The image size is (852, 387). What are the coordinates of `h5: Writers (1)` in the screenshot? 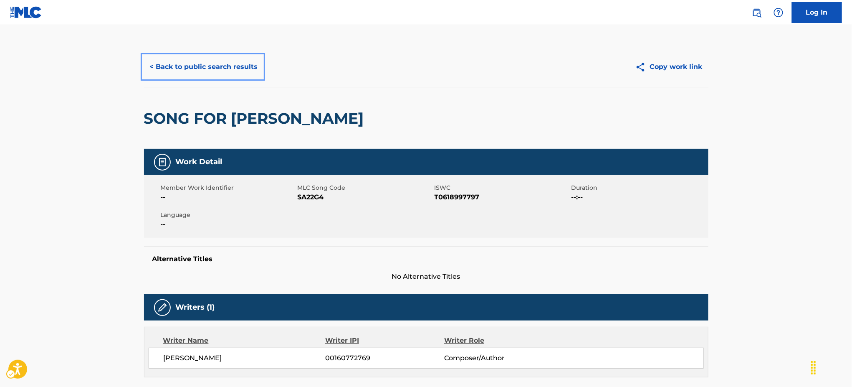 It's located at (195, 307).